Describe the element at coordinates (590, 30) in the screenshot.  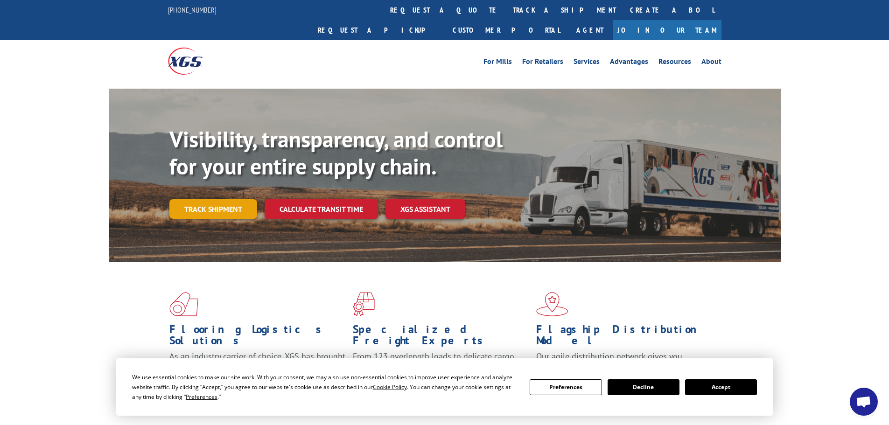
I see `a: Agent` at that location.